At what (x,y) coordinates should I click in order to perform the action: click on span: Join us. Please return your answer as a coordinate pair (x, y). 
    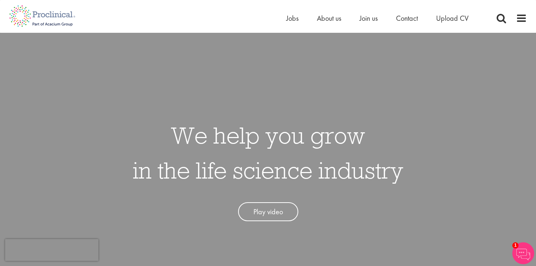
    Looking at the image, I should click on (369, 18).